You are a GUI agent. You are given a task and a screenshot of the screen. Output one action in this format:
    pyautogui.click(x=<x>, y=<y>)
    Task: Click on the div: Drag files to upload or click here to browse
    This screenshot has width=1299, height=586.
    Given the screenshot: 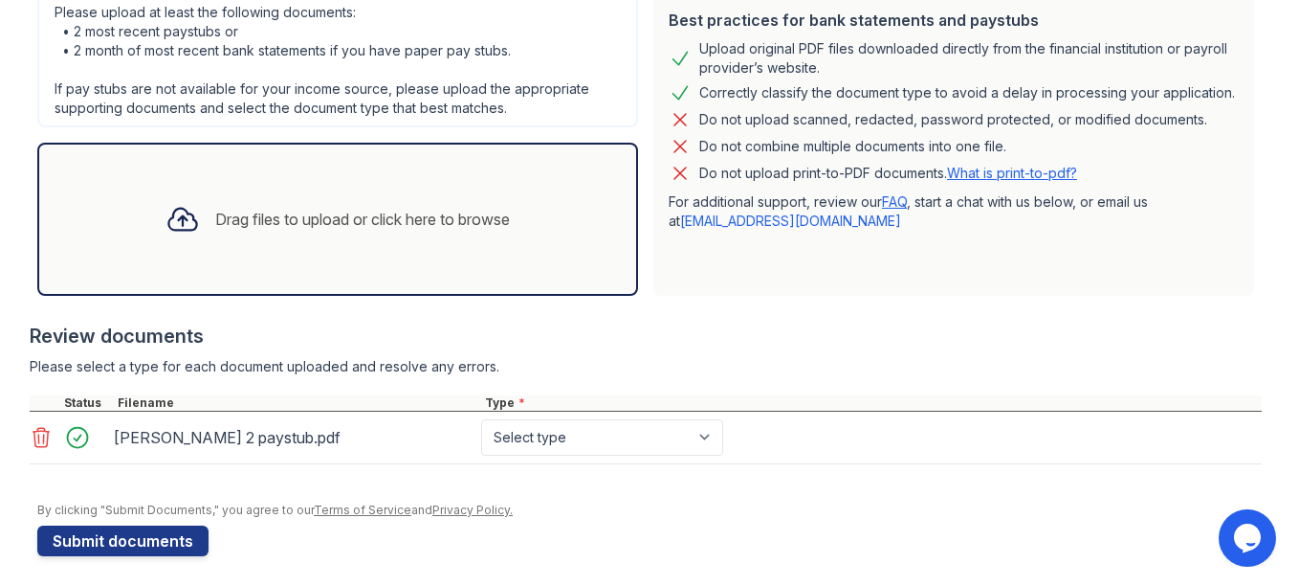 What is the action you would take?
    pyautogui.click(x=363, y=219)
    